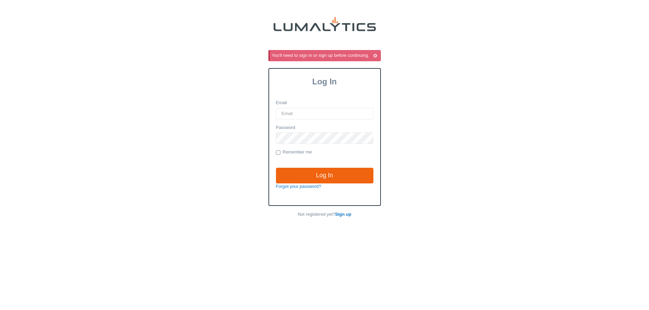 The image size is (649, 310). I want to click on p: Not registered yet?, so click(325, 215).